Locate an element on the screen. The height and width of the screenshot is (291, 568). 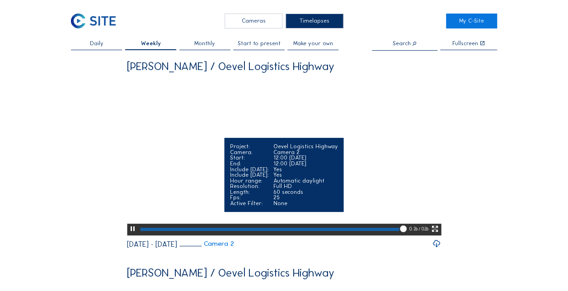
div: End: is located at coordinates (250, 164).